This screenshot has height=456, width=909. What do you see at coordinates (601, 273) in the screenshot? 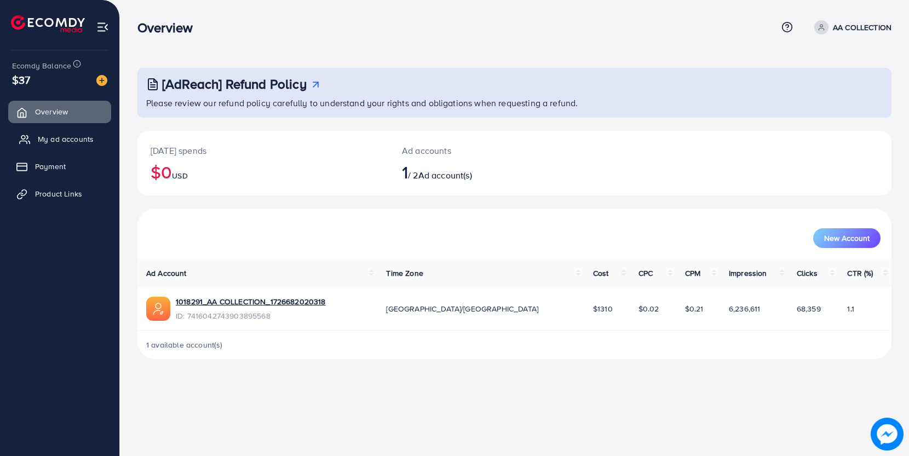
I see `span: Cost` at bounding box center [601, 273].